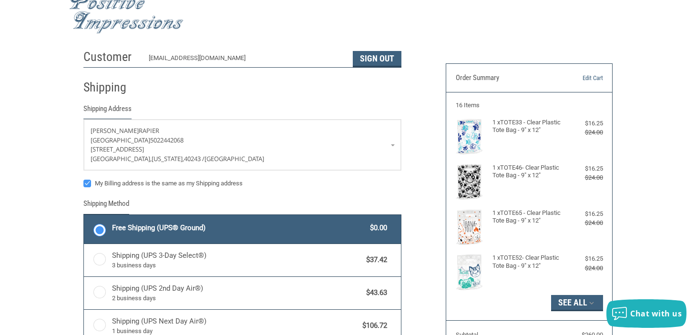 The height and width of the screenshot is (335, 696). Describe the element at coordinates (111, 87) in the screenshot. I see `h2: Shipping` at that location.